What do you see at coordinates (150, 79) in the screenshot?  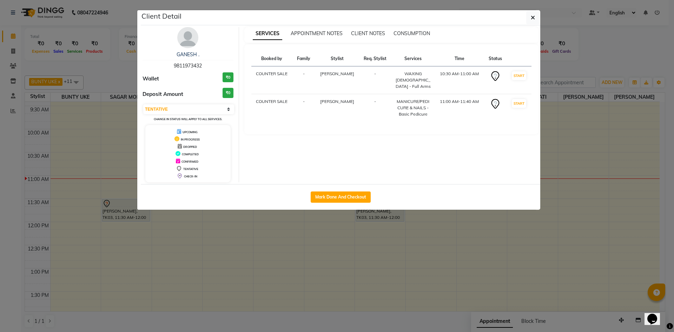 I see `span: Wallet` at bounding box center [150, 79].